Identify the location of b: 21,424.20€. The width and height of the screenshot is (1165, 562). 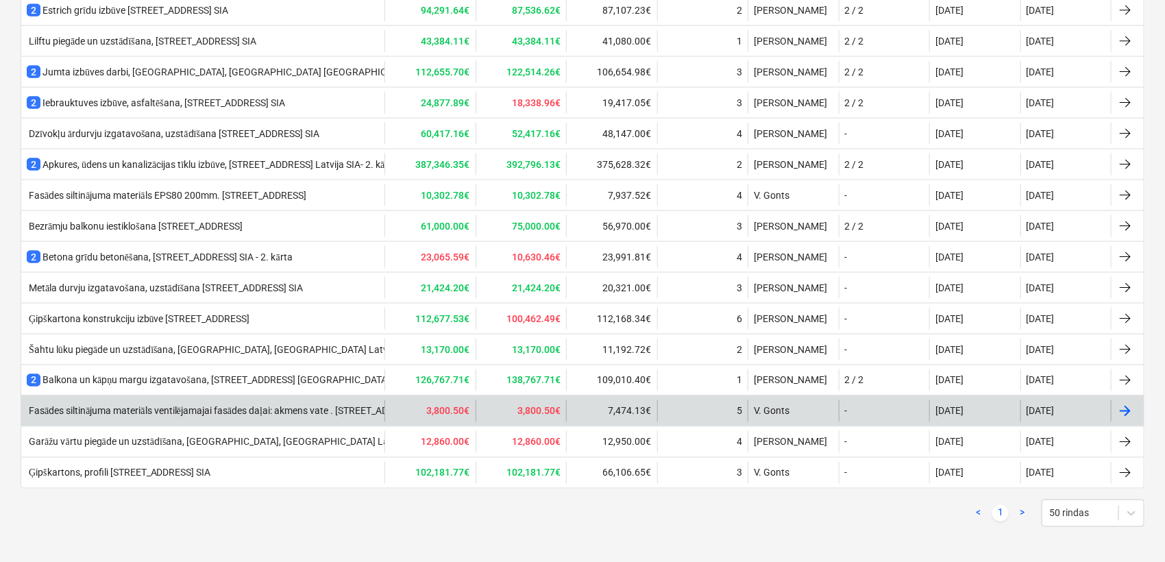
(445, 288).